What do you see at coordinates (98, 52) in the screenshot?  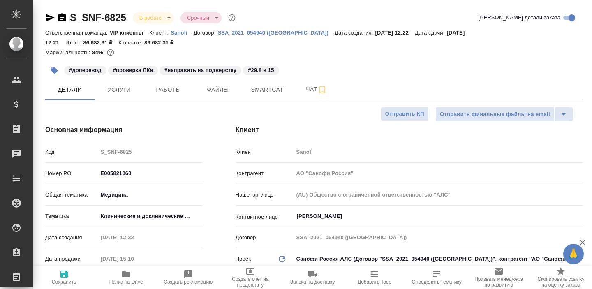 I see `p: 84%` at bounding box center [98, 52].